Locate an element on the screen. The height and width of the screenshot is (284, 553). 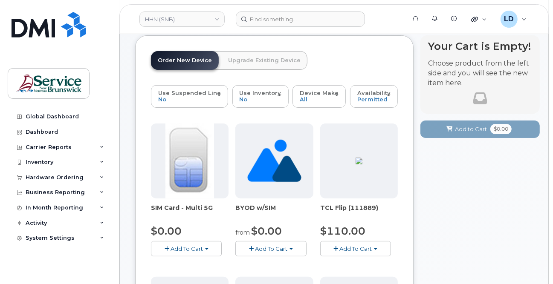
span: Device Make is located at coordinates (319, 93).